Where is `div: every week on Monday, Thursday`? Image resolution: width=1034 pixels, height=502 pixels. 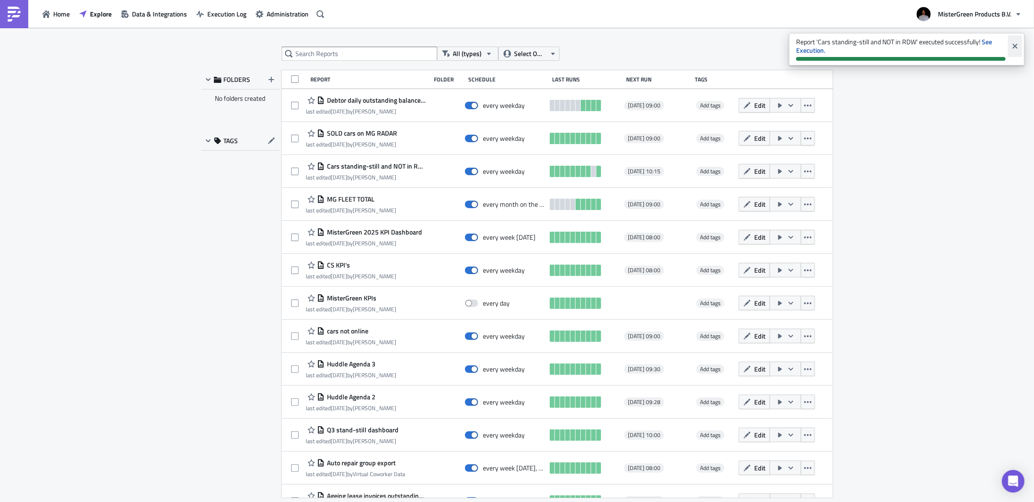 div: every week on Monday, Thursday is located at coordinates (514, 468).